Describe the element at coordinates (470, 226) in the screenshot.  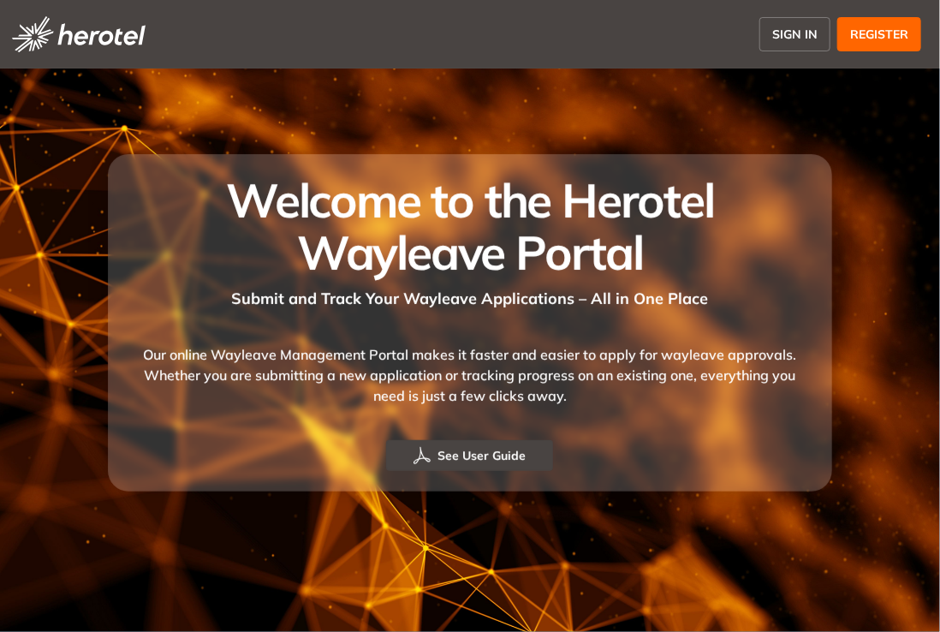
I see `span: Welcome to the Herotel Wayleave Portal` at that location.